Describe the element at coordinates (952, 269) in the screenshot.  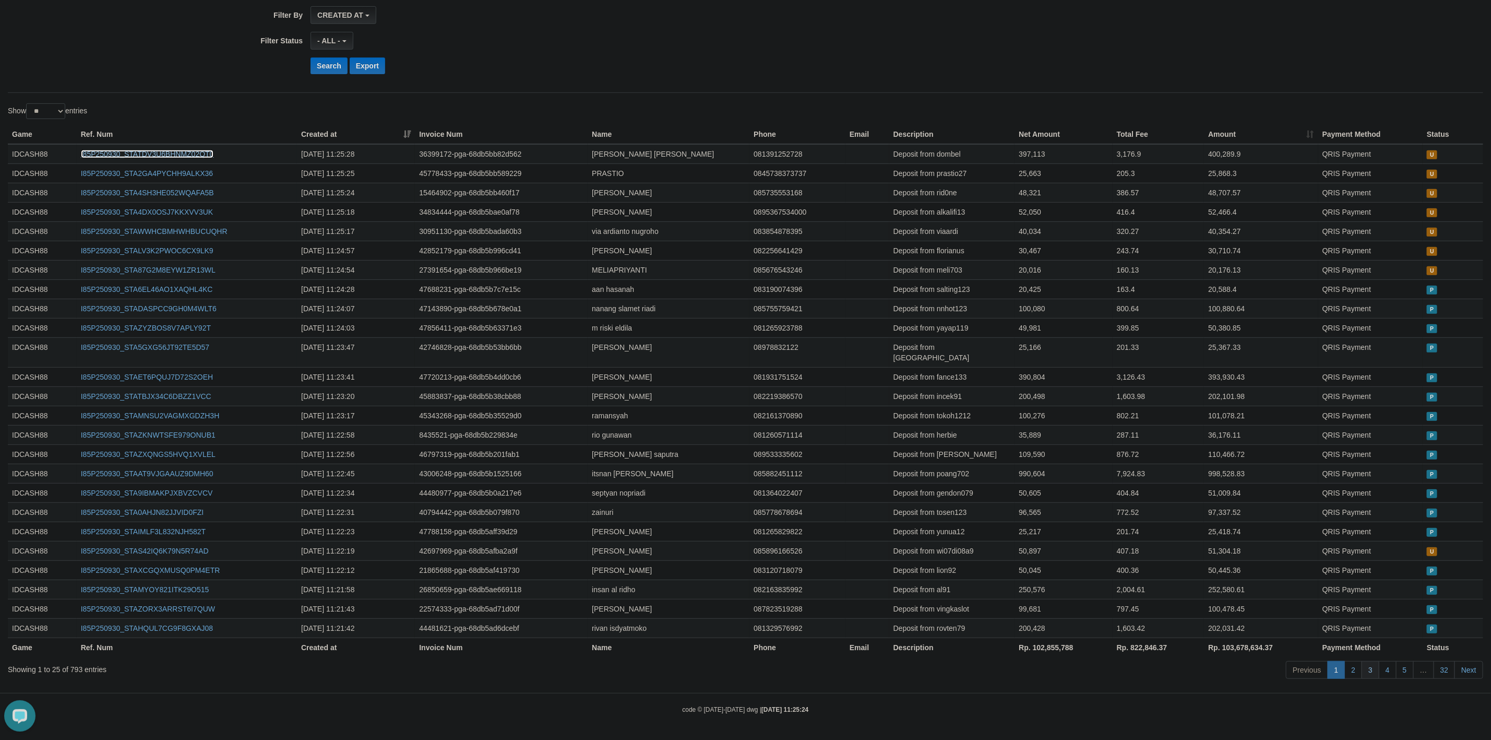
I see `td: Deposit from meli703` at that location.